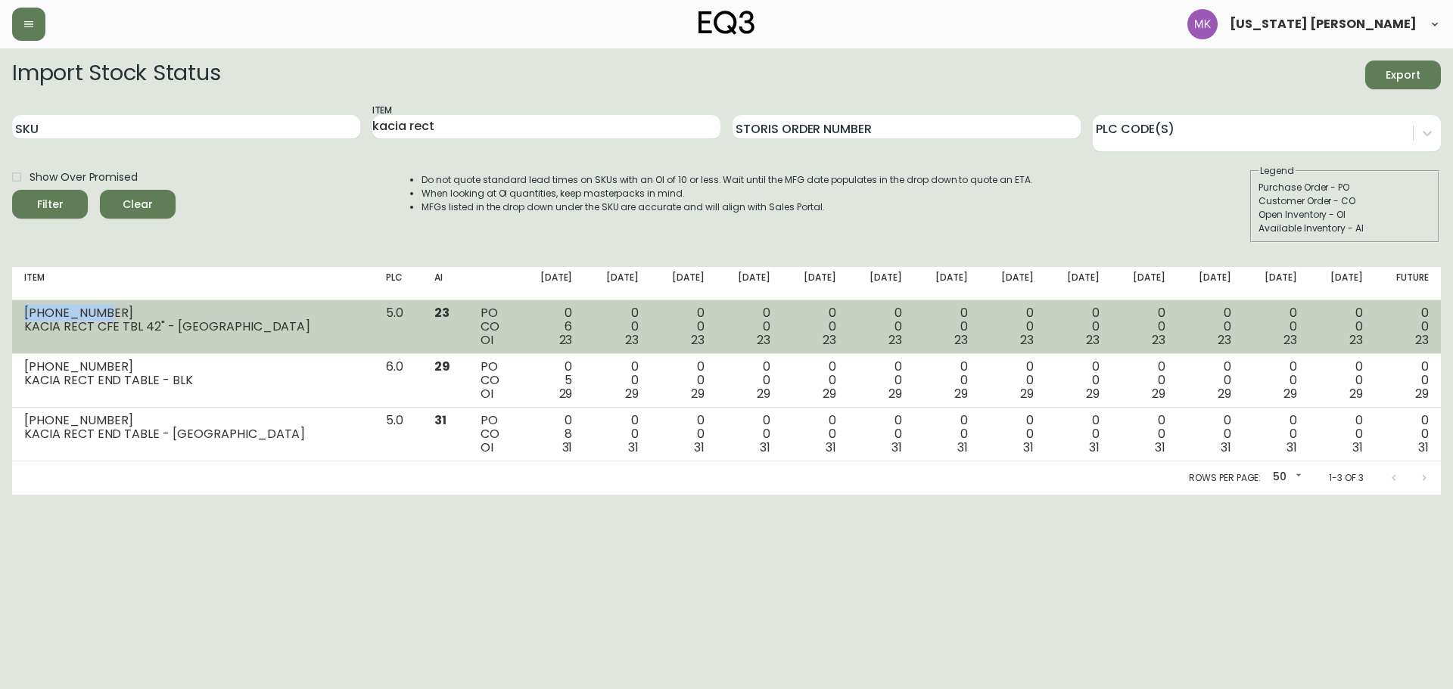  I want to click on th: Future, so click(1407, 284).